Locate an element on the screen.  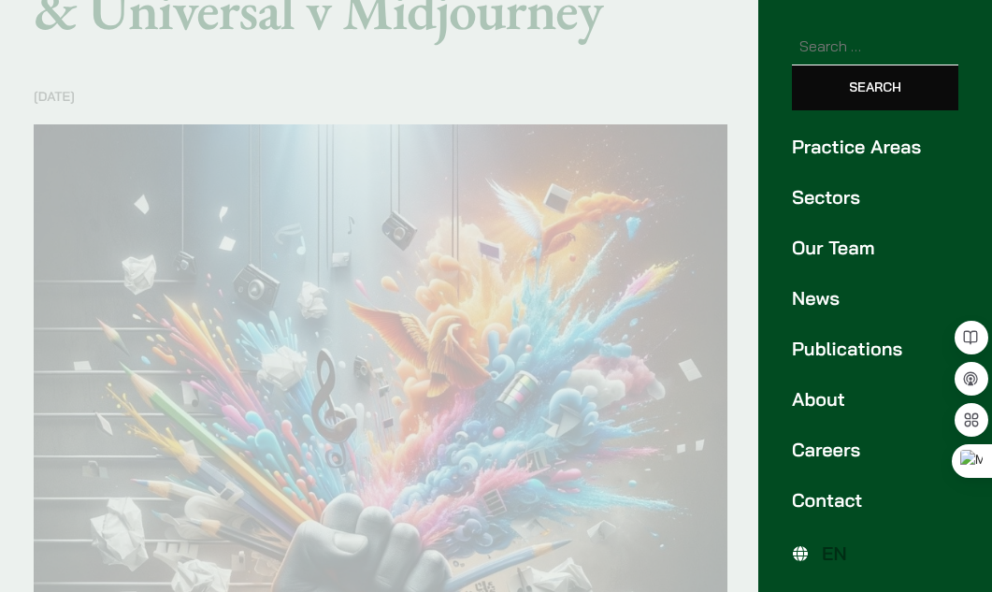
input: Search is located at coordinates (875, 88).